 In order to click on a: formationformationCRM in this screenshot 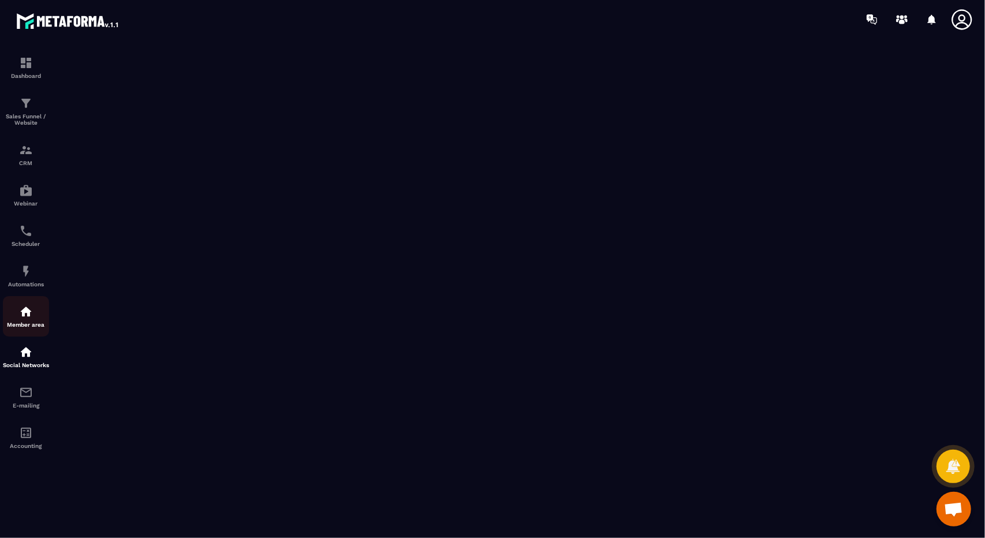, I will do `click(26, 155)`.